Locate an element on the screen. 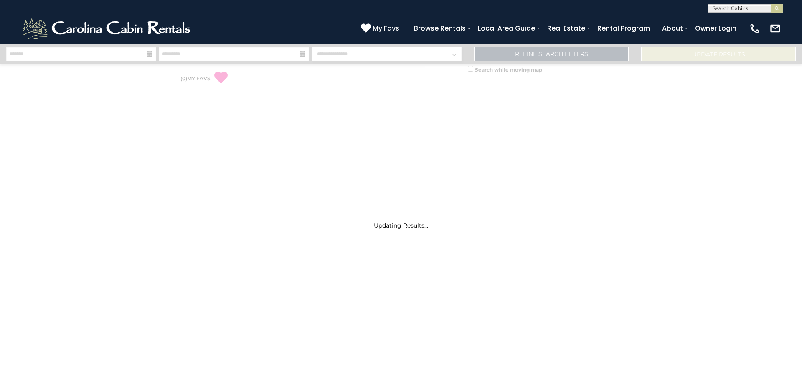 The width and height of the screenshot is (802, 381). a: Real Estate is located at coordinates (566, 28).